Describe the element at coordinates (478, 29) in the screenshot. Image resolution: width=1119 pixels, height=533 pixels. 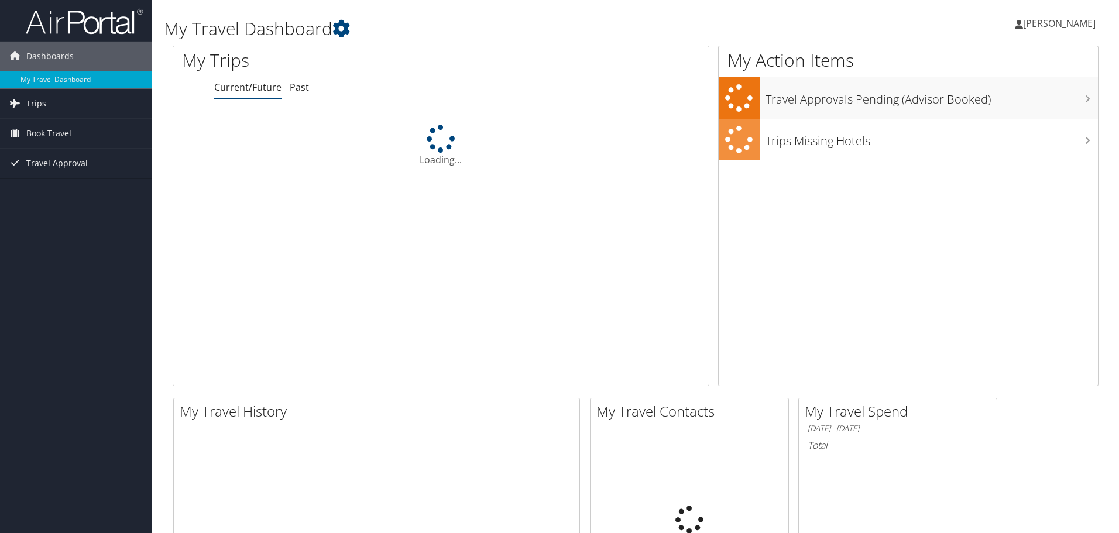
I see `h1: My Travel Dashboard` at that location.